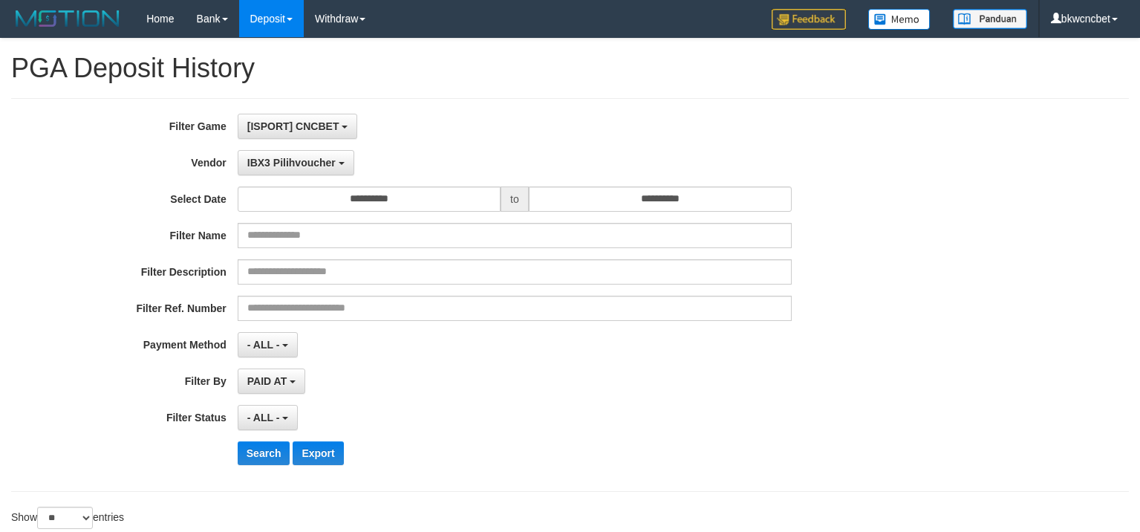 This screenshot has height=532, width=1140. I want to click on span: to, so click(515, 199).